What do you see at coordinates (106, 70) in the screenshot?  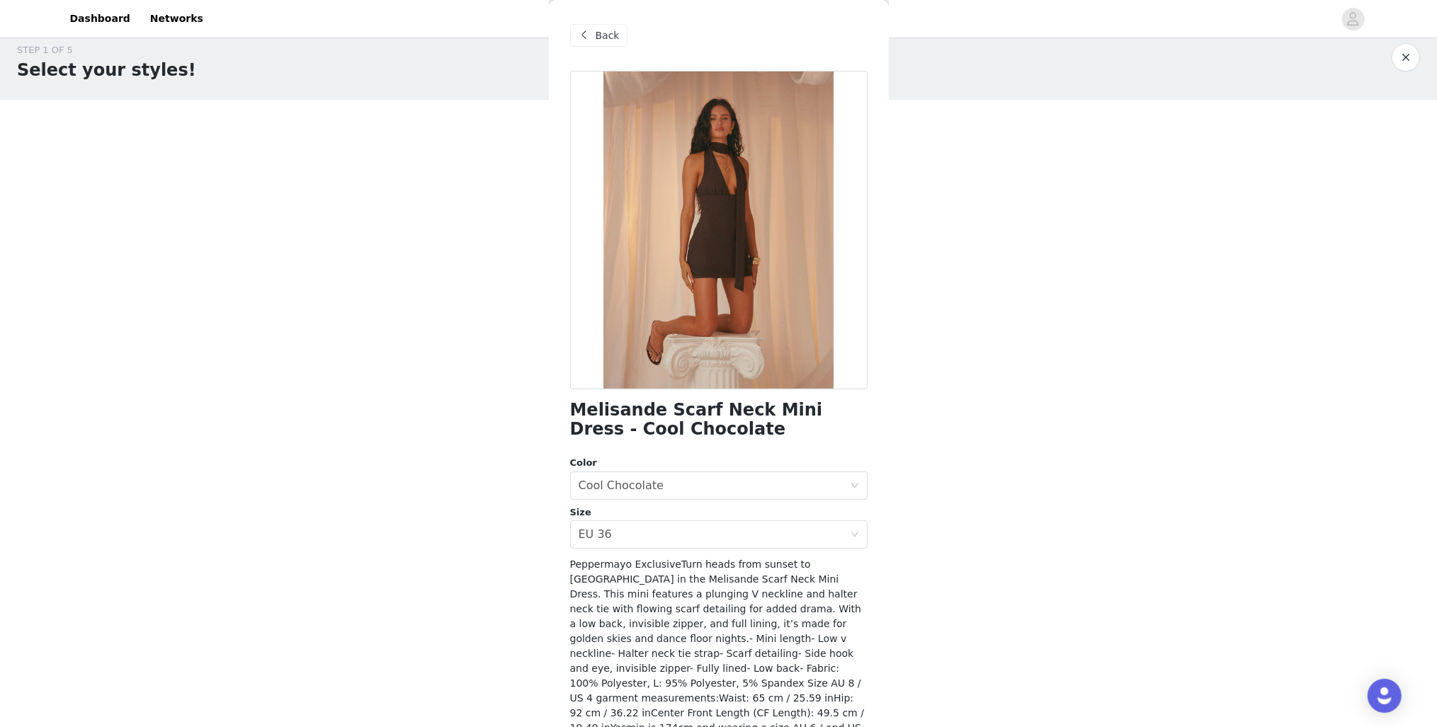 I see `h1: Select your styles!` at bounding box center [106, 70].